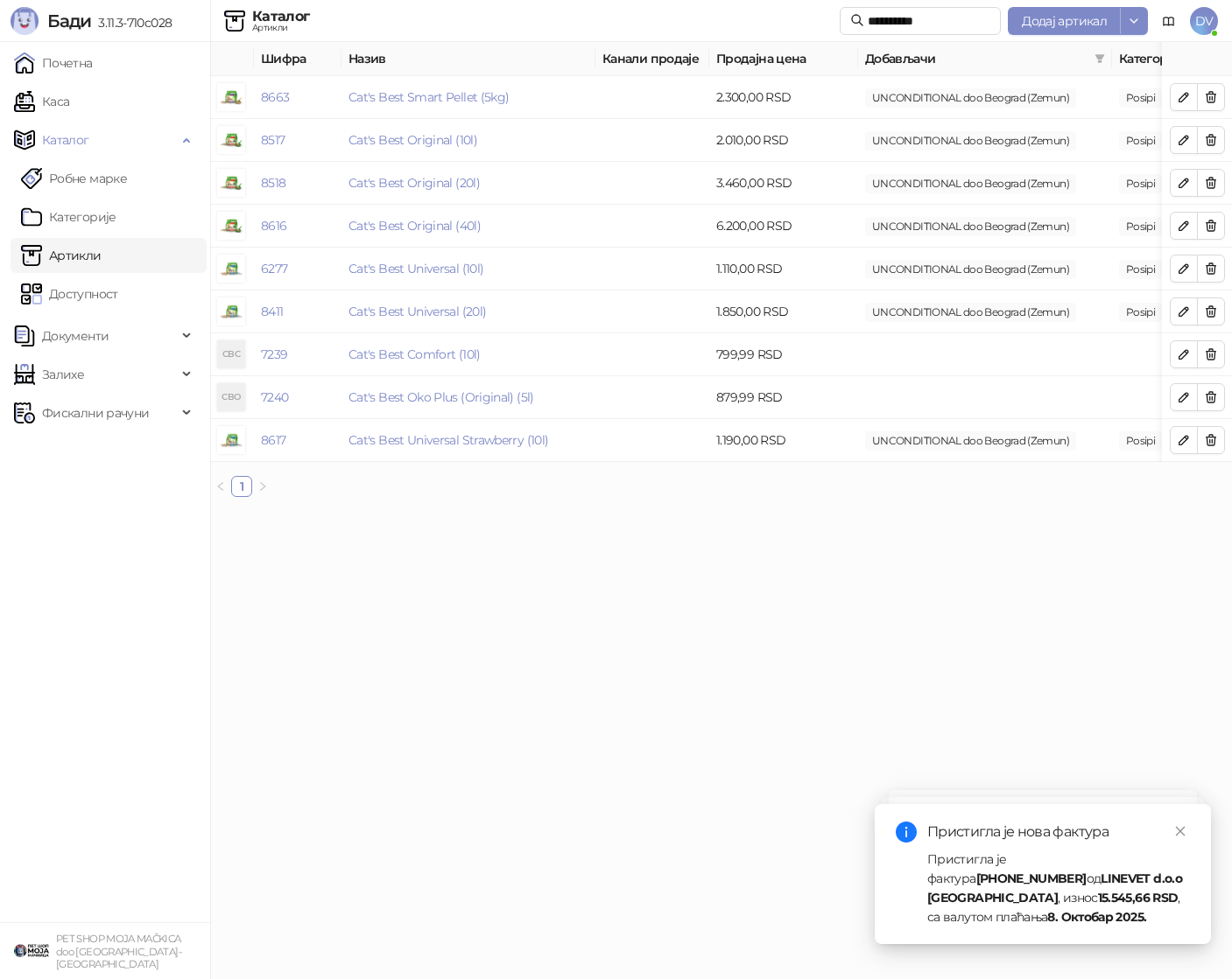 The image size is (1232, 979). Describe the element at coordinates (242, 487) in the screenshot. I see `li: 1` at that location.